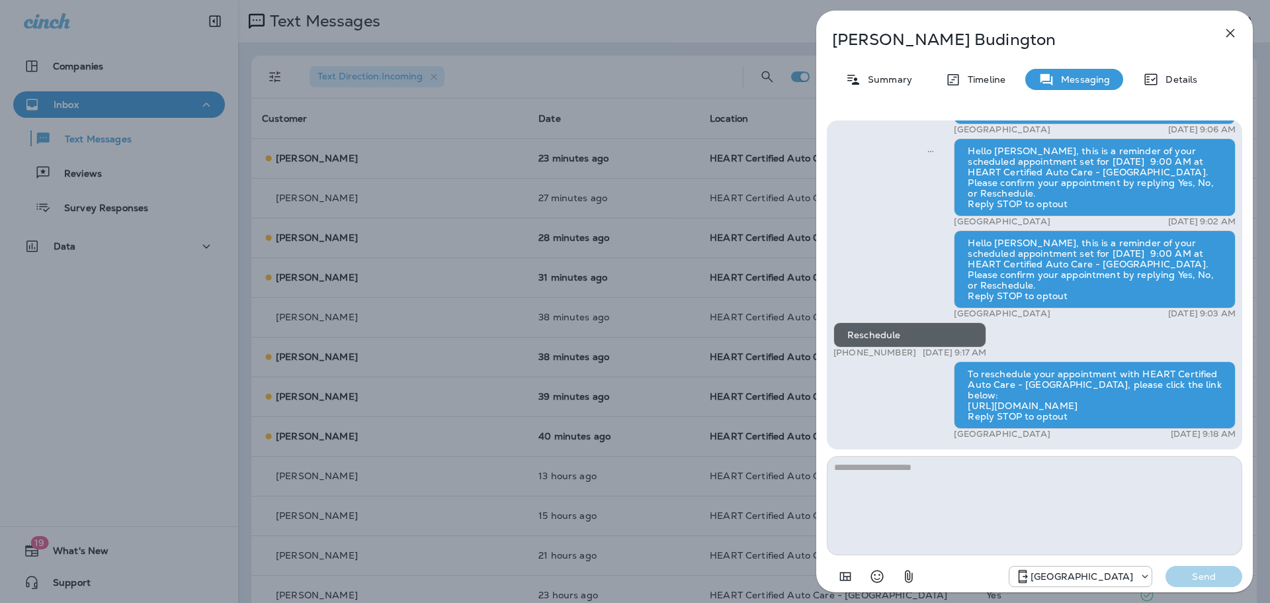  What do you see at coordinates (886, 79) in the screenshot?
I see `p: Summary` at bounding box center [886, 79].